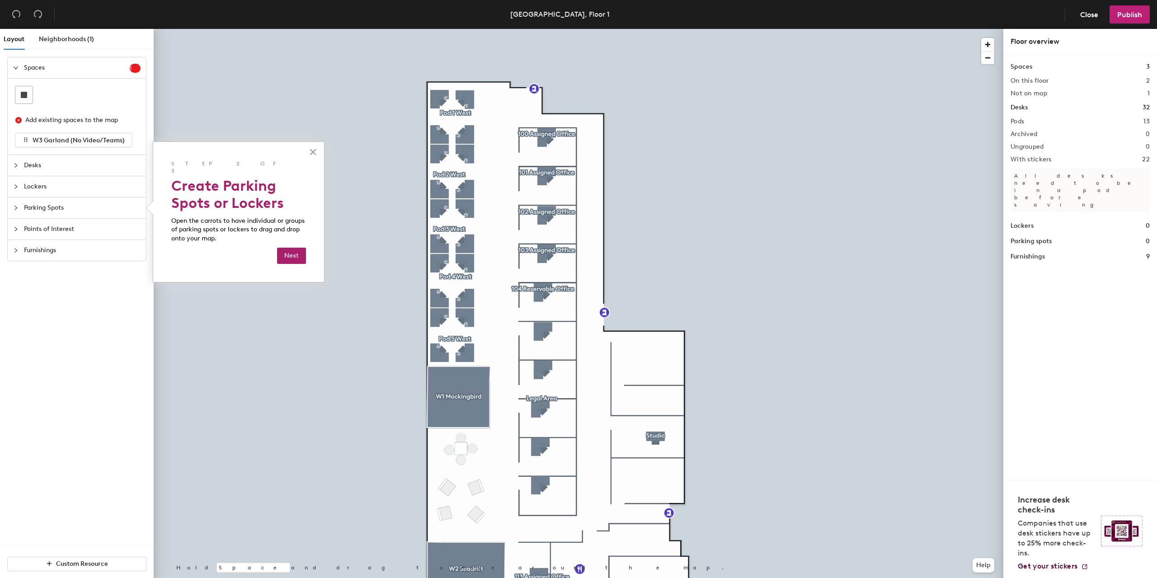 Image resolution: width=1157 pixels, height=578 pixels. What do you see at coordinates (1146, 108) in the screenshot?
I see `h1: 32` at bounding box center [1146, 108].